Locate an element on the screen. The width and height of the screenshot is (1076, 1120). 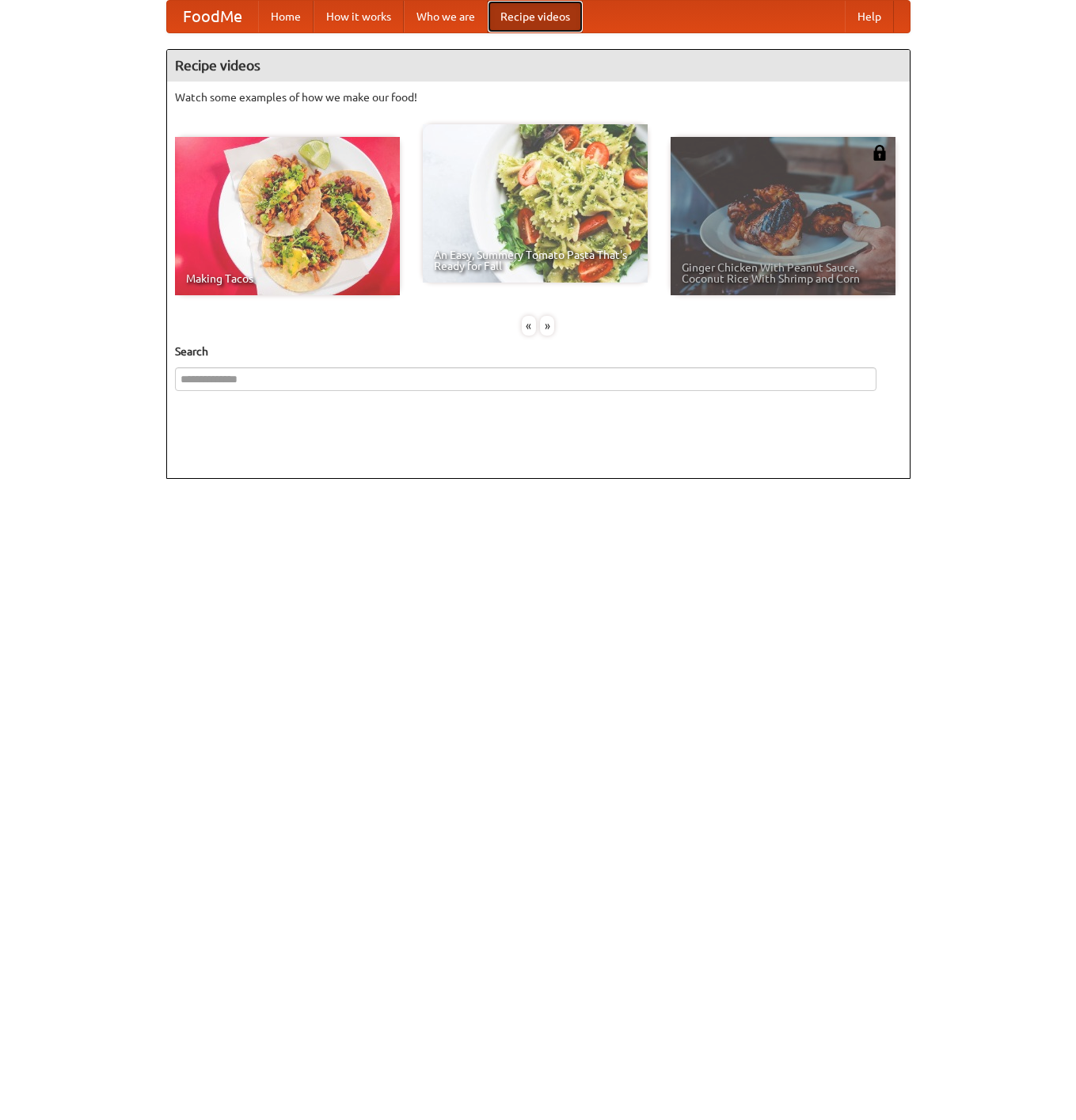
a: Help is located at coordinates (870, 17).